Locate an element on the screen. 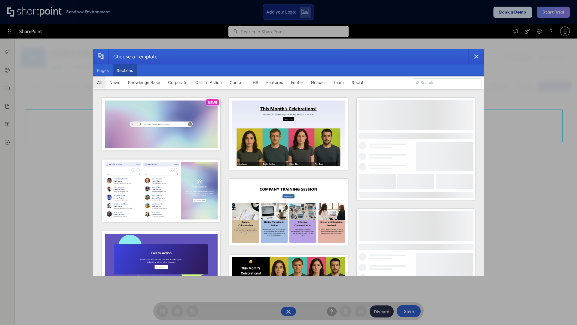  button: Pages is located at coordinates (103, 70).